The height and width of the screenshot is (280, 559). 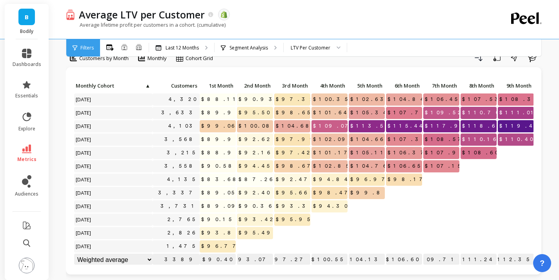 What do you see at coordinates (142, 15) in the screenshot?
I see `p: Average LTV per Customer` at bounding box center [142, 15].